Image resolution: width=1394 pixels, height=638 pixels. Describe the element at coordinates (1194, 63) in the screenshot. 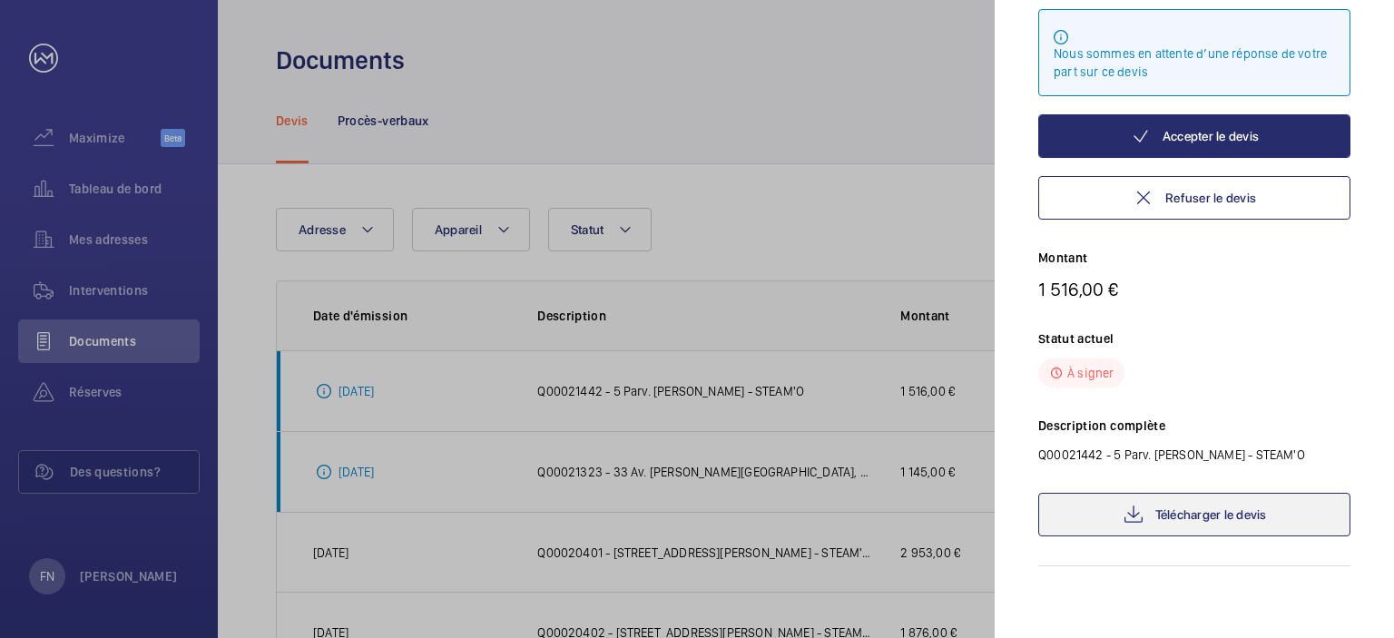

I see `div: Nous sommes en attente d’une réponse de votre part sur ce devis` at that location.